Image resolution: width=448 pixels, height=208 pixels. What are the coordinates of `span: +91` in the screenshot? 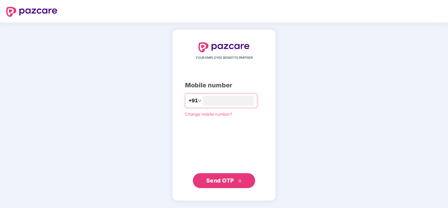 It's located at (193, 101).